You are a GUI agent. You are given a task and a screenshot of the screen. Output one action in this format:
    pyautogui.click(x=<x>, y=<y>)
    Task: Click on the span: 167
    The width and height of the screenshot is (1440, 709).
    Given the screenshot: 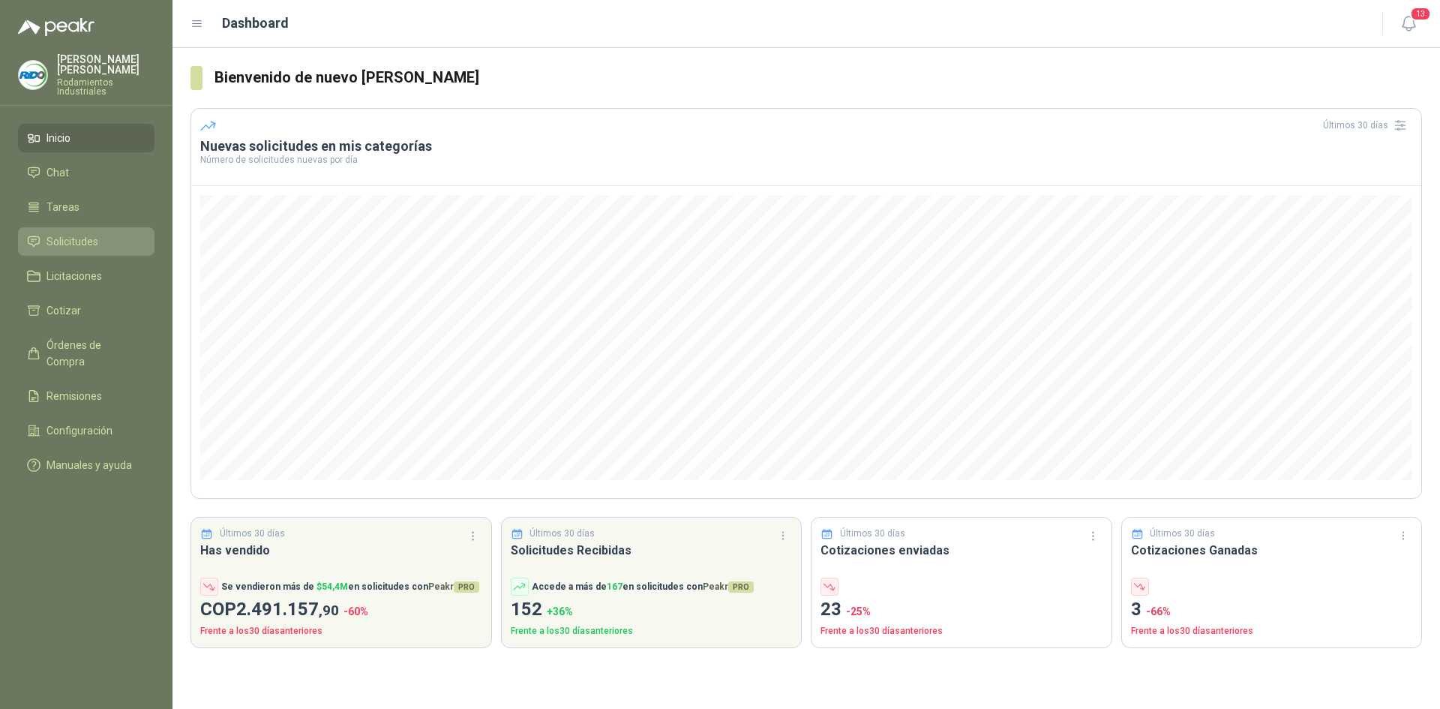 What is the action you would take?
    pyautogui.click(x=614, y=586)
    